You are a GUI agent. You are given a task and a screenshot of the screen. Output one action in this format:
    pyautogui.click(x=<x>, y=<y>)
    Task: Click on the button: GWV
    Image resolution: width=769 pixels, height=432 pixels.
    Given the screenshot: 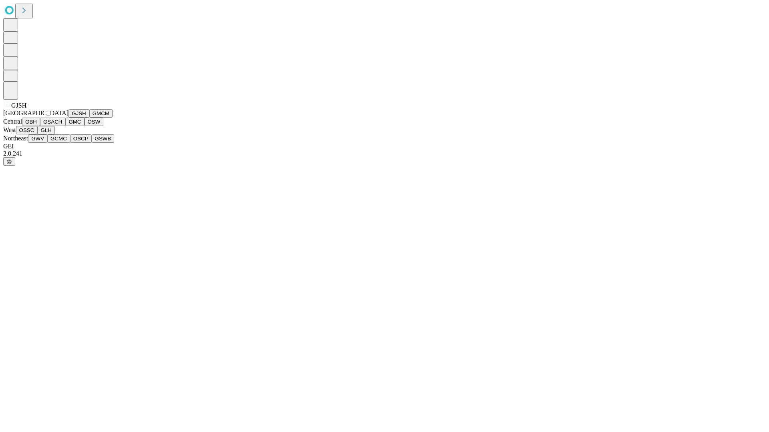 What is the action you would take?
    pyautogui.click(x=38, y=139)
    